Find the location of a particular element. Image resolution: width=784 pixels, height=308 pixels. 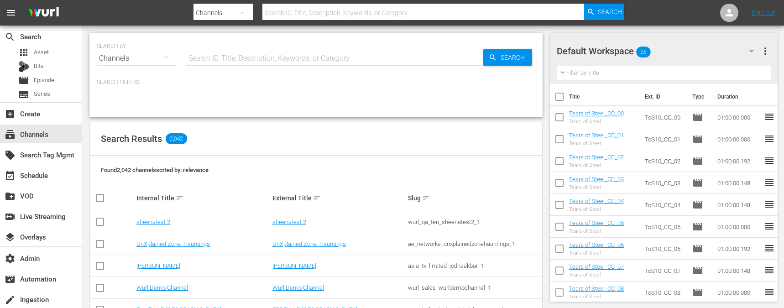

span: Search Tag Mgmt is located at coordinates (10, 155).